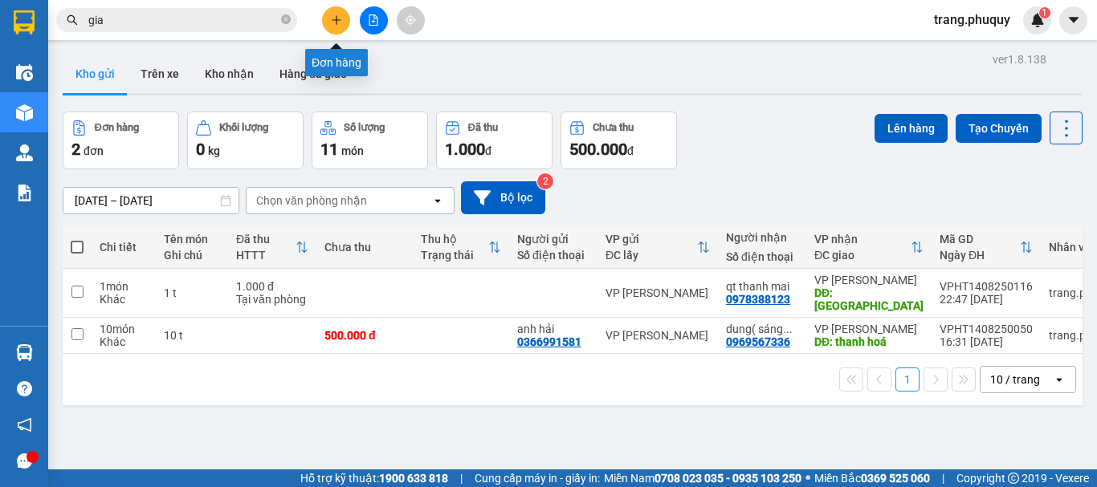  I want to click on div: Người gửi, so click(553, 239).